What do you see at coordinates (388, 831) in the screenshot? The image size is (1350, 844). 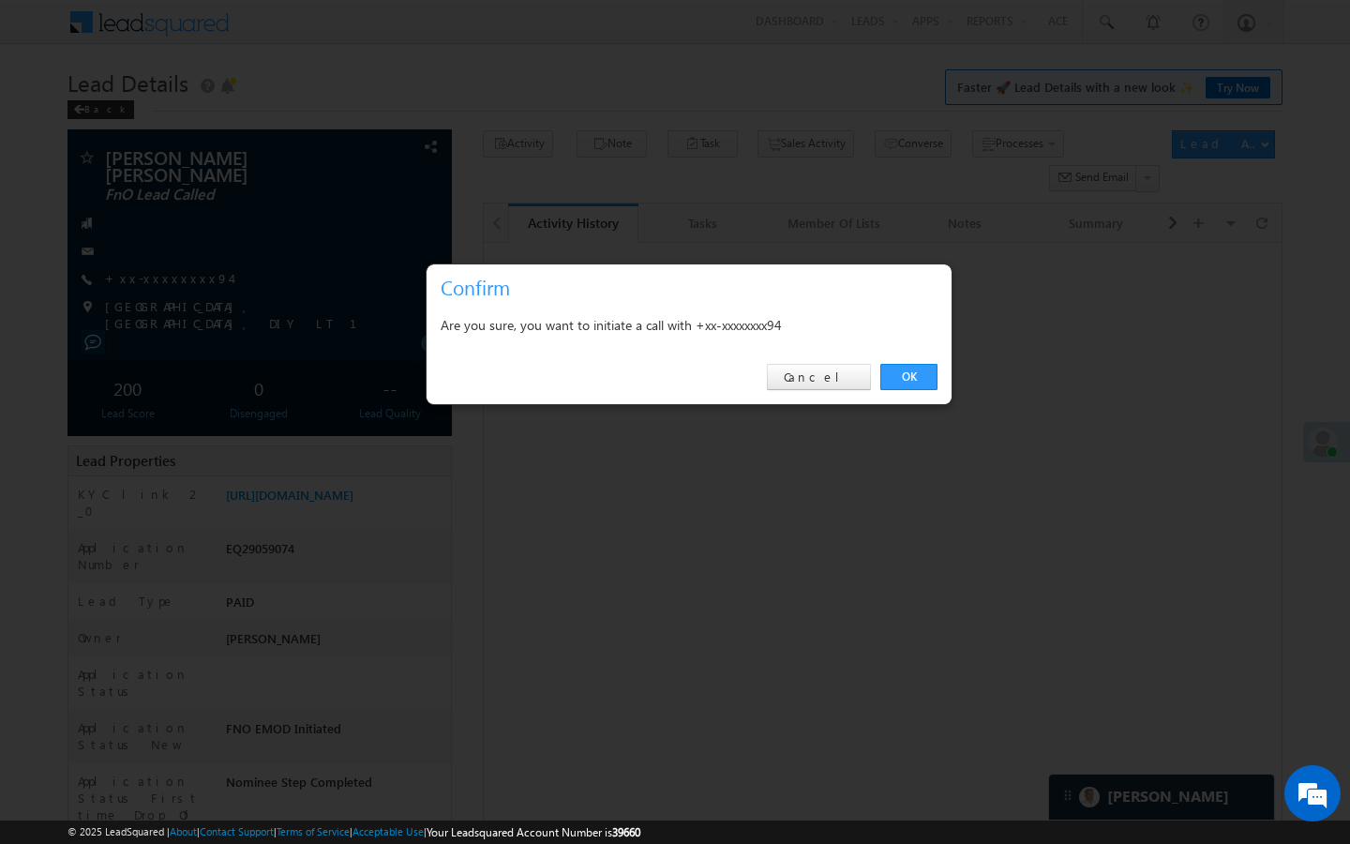 I see `a: Acceptable Use` at bounding box center [388, 831].